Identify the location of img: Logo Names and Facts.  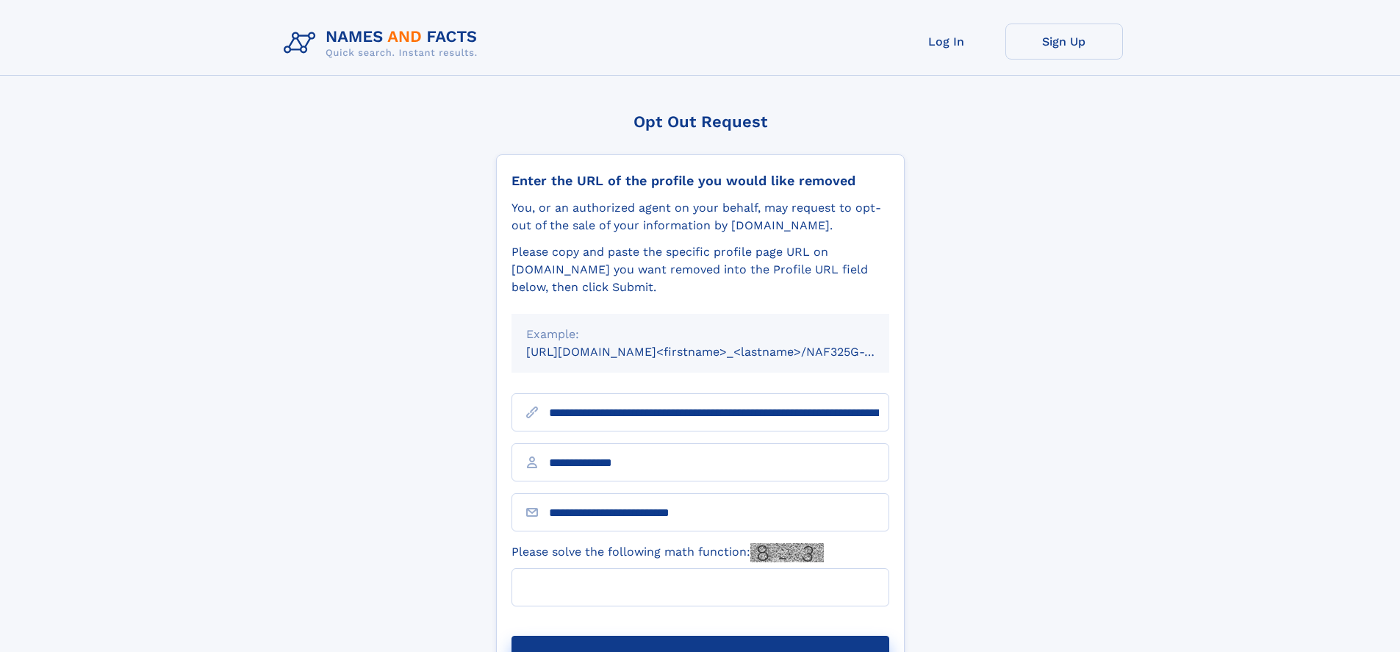
(384, 43).